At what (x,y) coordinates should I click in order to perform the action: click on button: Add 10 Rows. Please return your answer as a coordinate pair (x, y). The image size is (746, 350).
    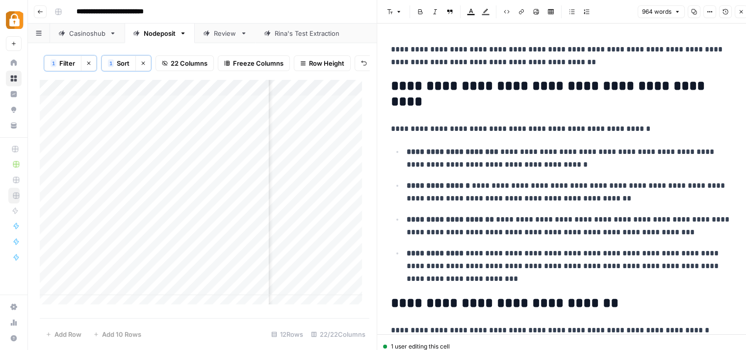
    Looking at the image, I should click on (117, 335).